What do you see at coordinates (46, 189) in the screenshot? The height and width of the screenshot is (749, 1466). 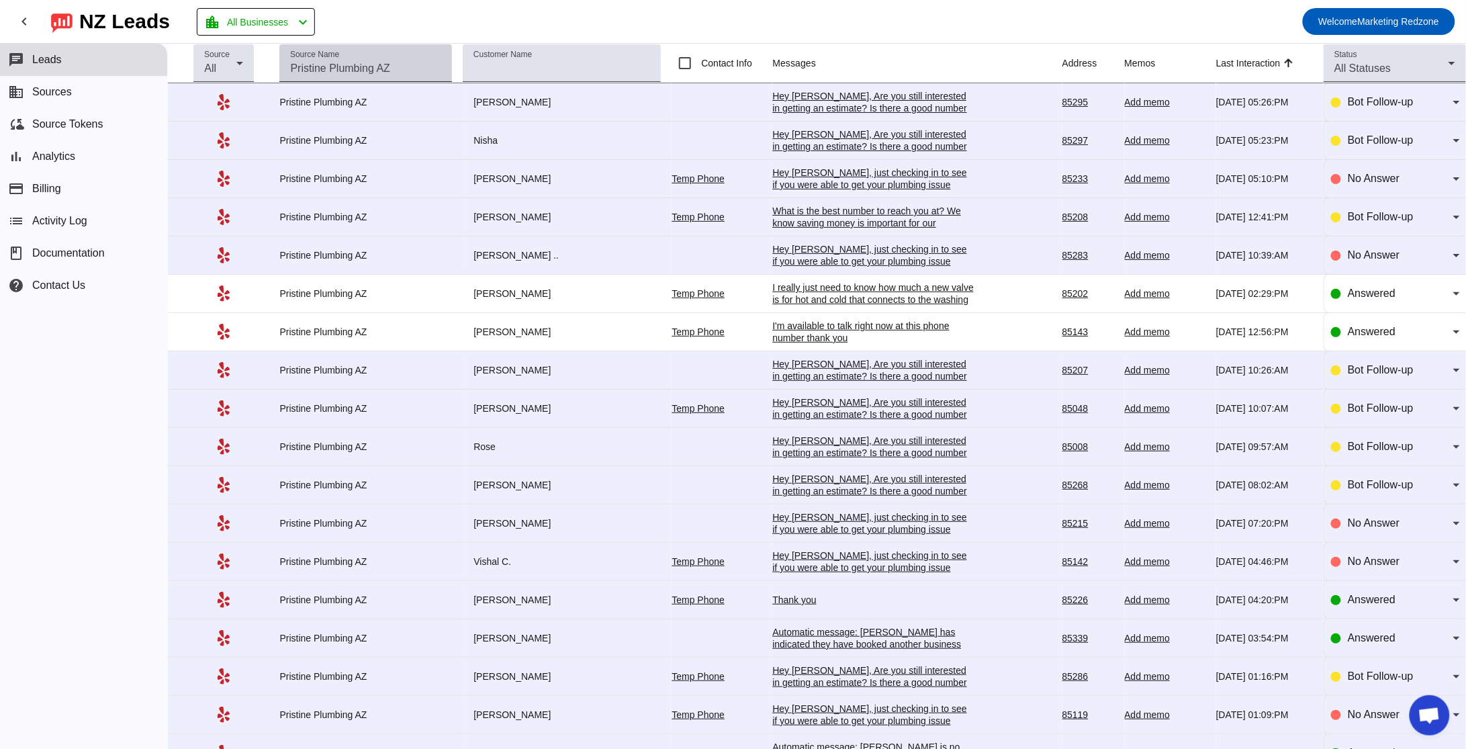 I see `span: Billing` at bounding box center [46, 189].